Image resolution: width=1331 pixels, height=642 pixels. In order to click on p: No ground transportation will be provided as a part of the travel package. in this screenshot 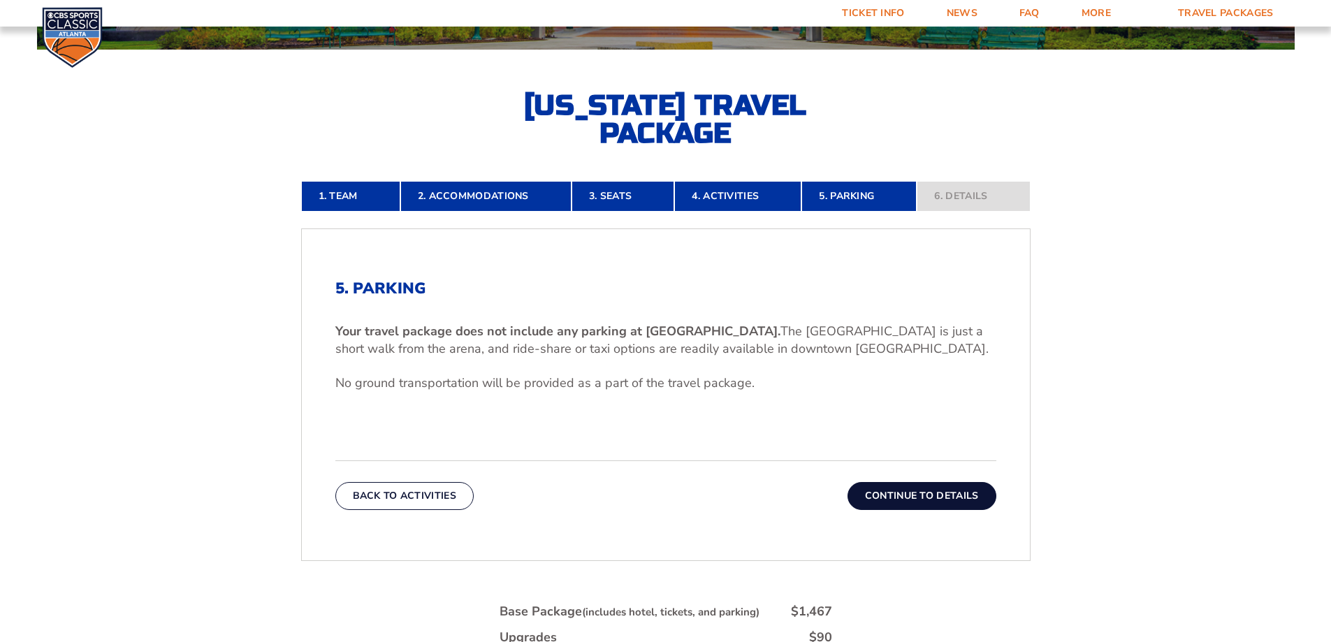, I will do `click(666, 383)`.